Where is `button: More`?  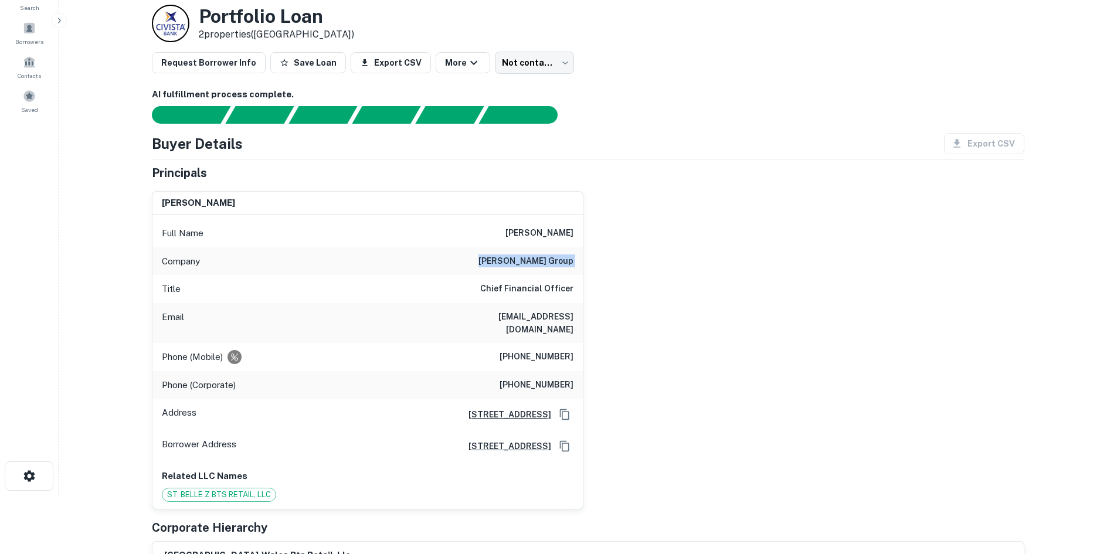 button: More is located at coordinates (462, 63).